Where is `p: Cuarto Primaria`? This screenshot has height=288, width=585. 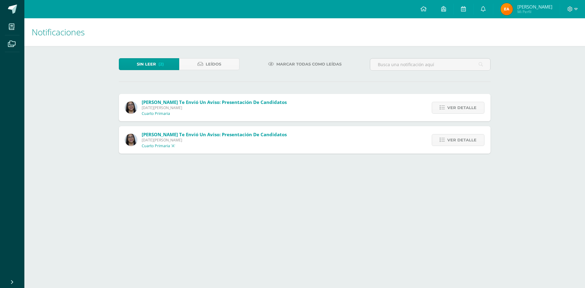 p: Cuarto Primaria is located at coordinates (156, 114).